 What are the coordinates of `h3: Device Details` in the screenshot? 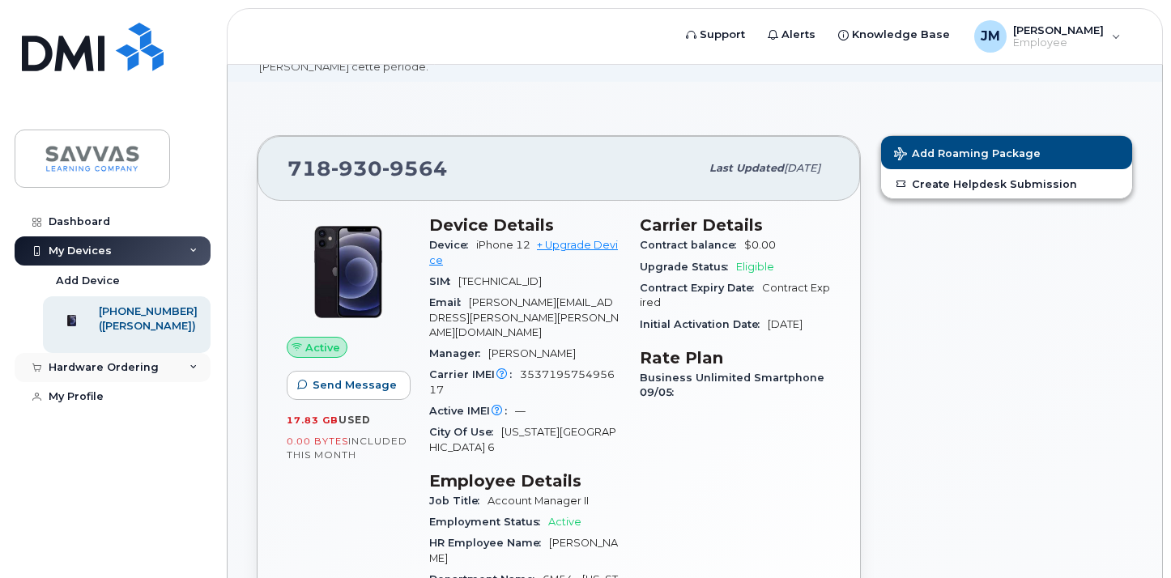 It's located at (525, 225).